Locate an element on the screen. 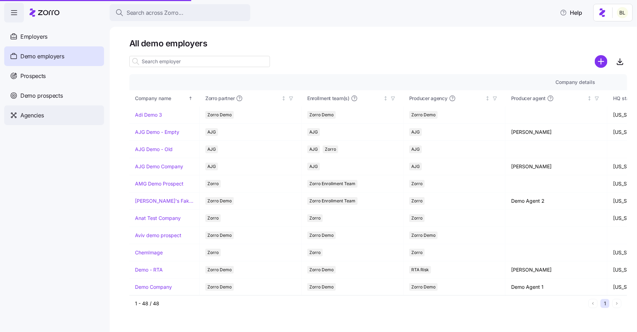 This screenshot has height=332, width=637. a: Demo employers is located at coordinates (54, 56).